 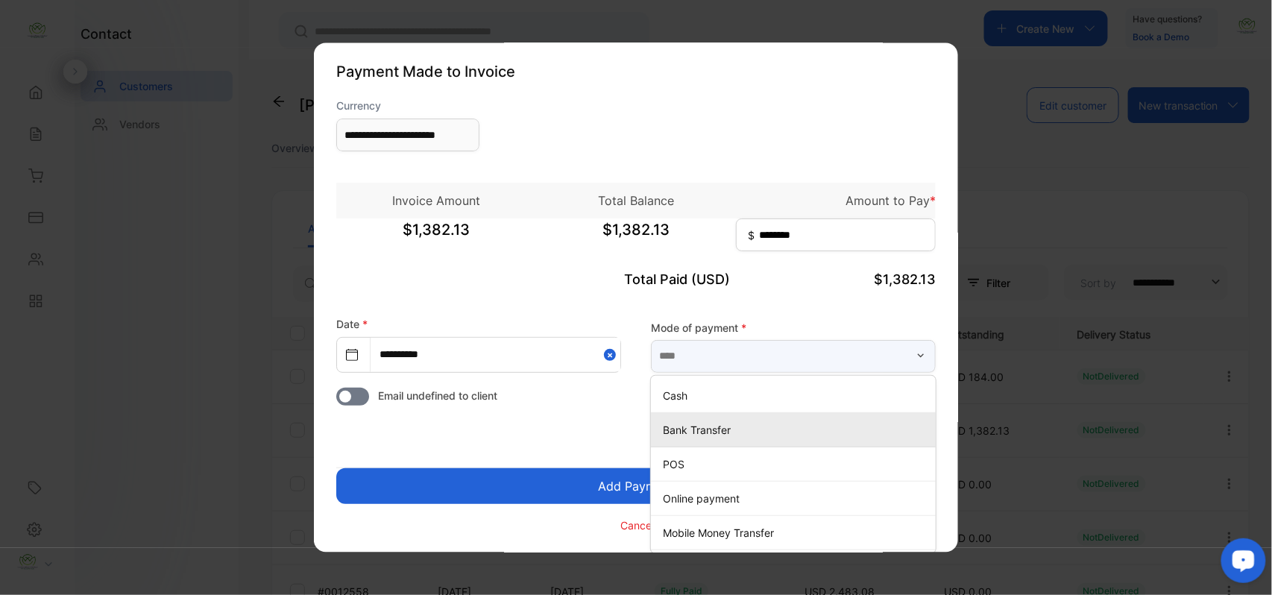 What do you see at coordinates (636, 201) in the screenshot?
I see `p: Total Balance` at bounding box center [636, 201].